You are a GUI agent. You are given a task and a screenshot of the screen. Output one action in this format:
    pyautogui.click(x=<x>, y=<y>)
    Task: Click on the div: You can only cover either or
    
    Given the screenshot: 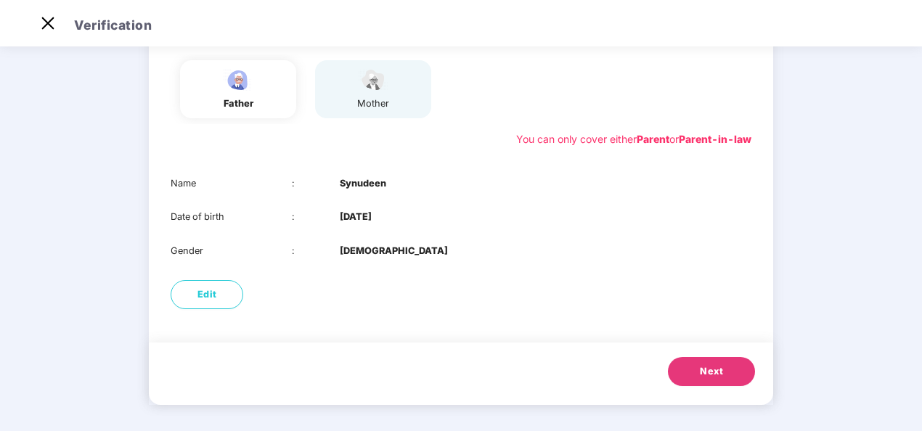 What is the action you would take?
    pyautogui.click(x=634, y=139)
    